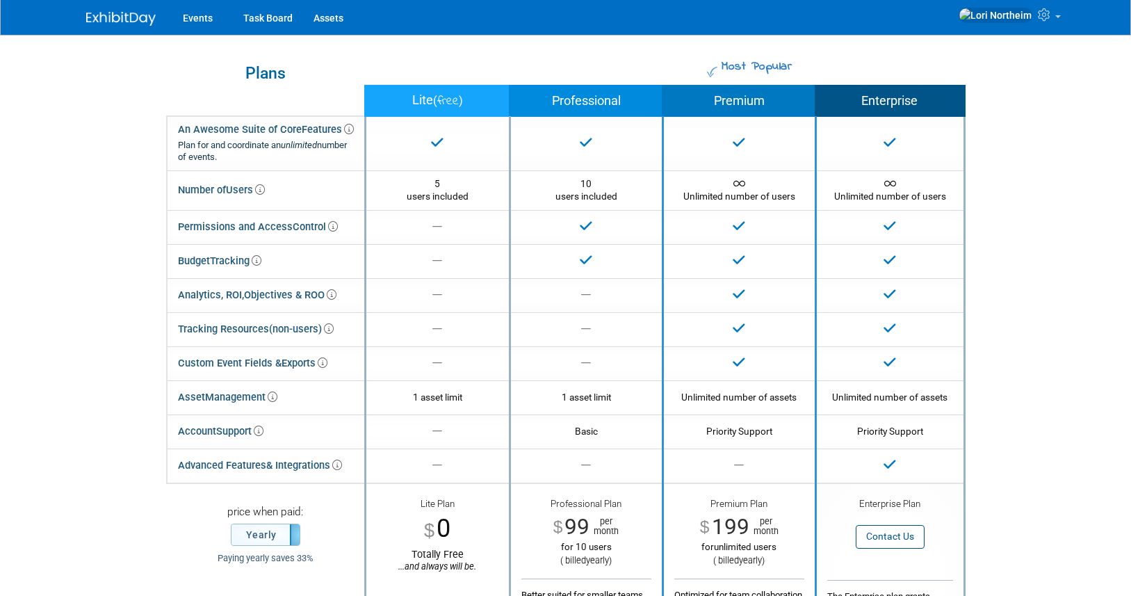 The image size is (1131, 596). Describe the element at coordinates (437, 559) in the screenshot. I see `div: Totally Free` at that location.